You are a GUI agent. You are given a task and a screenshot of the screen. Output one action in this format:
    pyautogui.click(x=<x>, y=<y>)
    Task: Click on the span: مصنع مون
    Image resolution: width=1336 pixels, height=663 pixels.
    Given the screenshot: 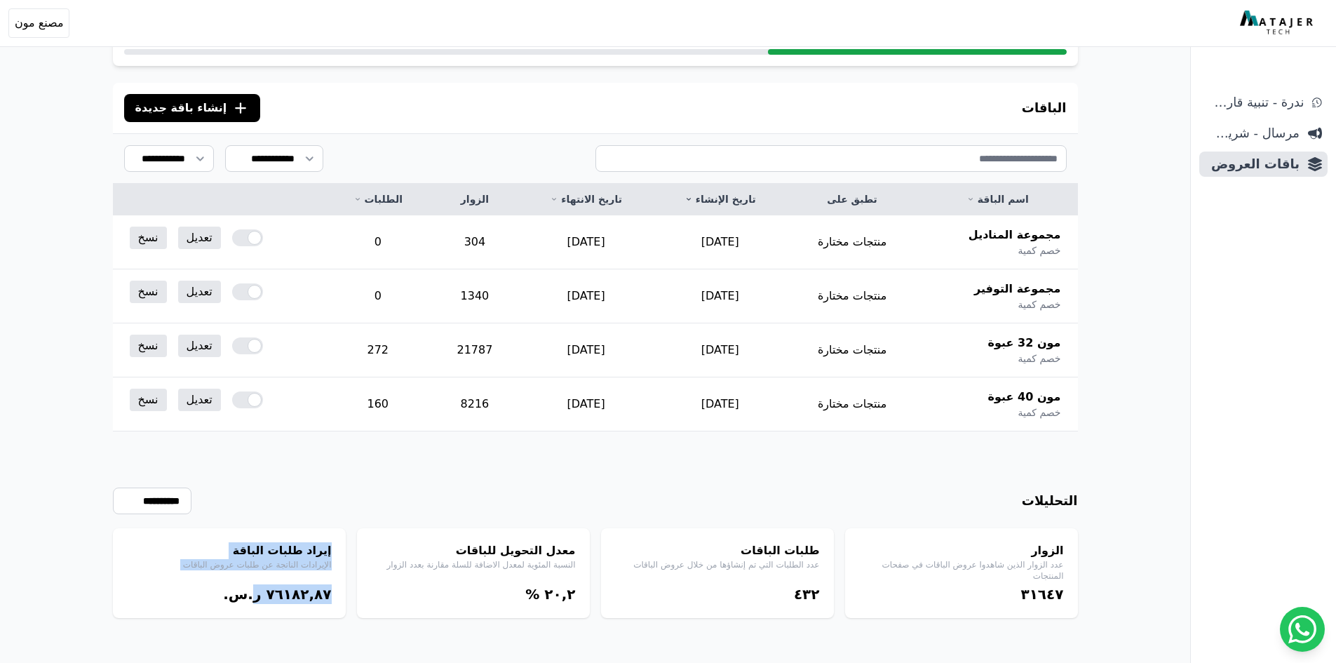 What is the action you would take?
    pyautogui.click(x=39, y=23)
    